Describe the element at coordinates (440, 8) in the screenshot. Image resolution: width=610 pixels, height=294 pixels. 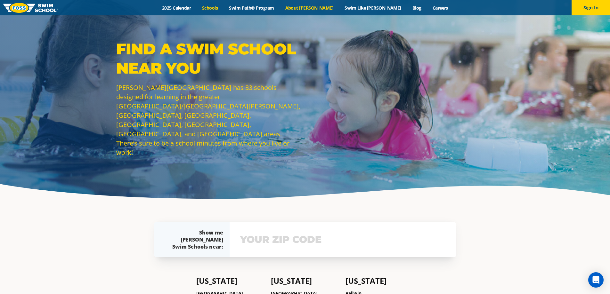
I see `a: Careers` at that location.